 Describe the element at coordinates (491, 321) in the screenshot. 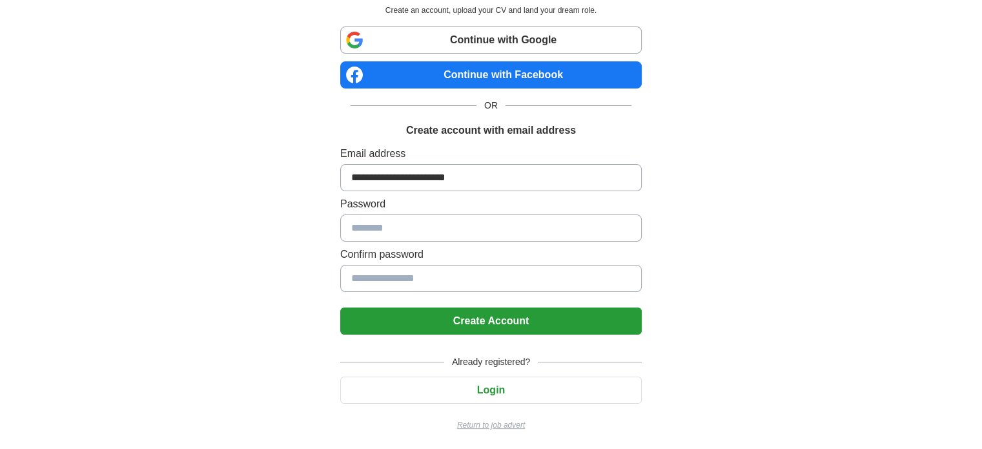

I see `button: Create Account` at that location.